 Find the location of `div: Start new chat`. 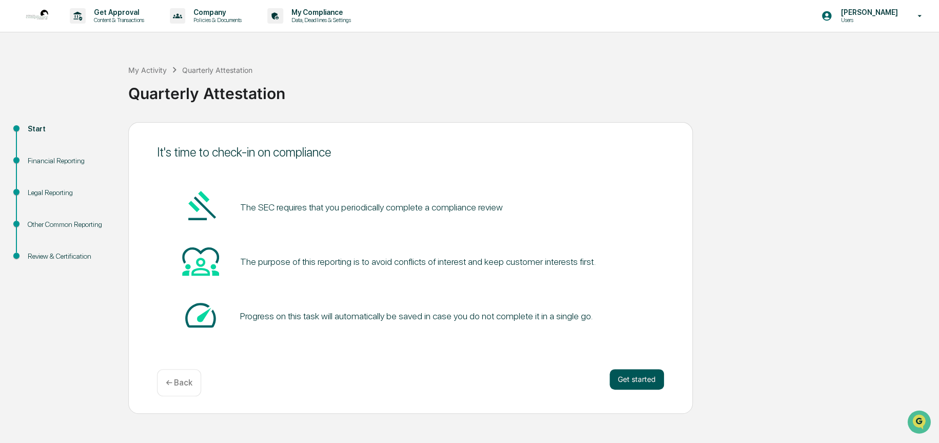

div: Start new chat is located at coordinates (102, 84).